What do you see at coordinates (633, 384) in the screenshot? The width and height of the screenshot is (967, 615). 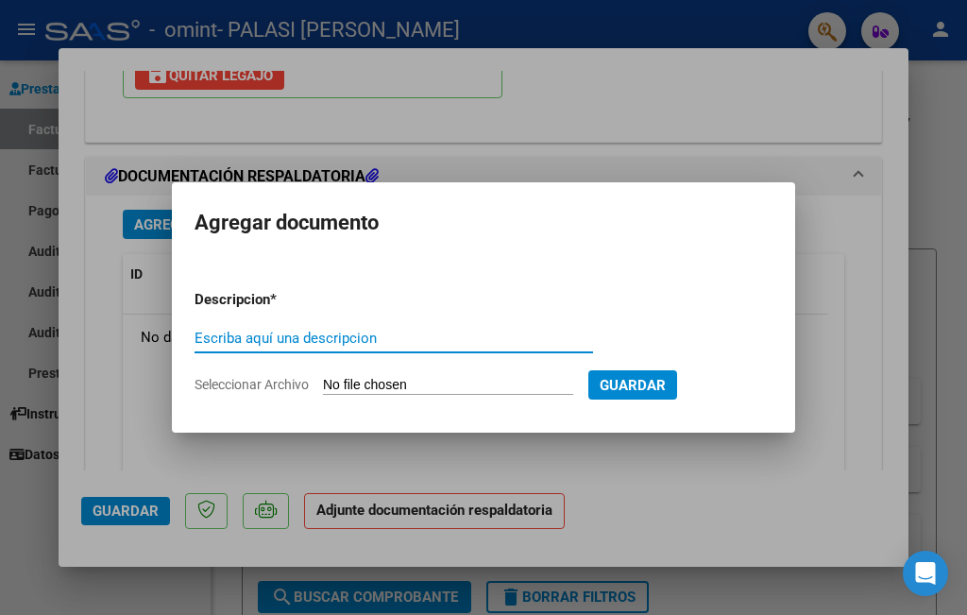 I see `button: Guardar` at bounding box center [633, 384].